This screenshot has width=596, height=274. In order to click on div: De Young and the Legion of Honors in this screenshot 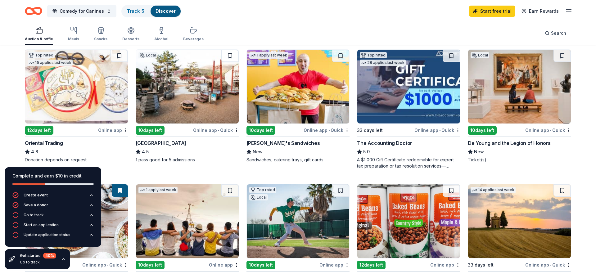, I will do `click(509, 143)`.